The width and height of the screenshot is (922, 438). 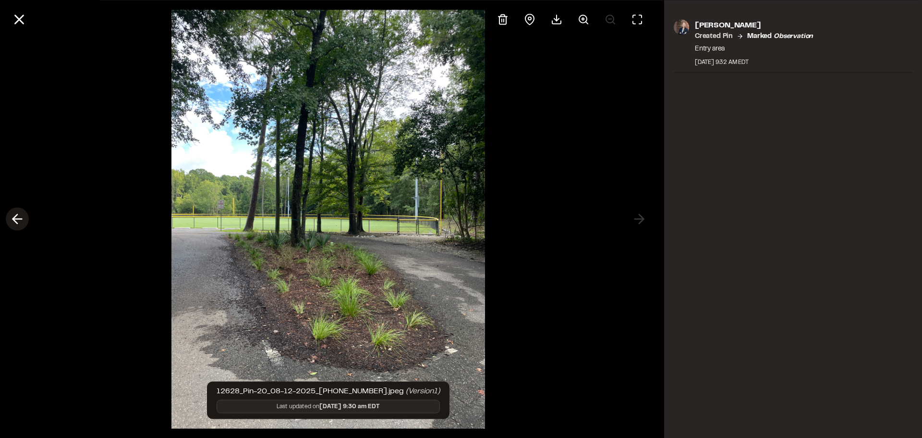 What do you see at coordinates (638, 19) in the screenshot?
I see `button: Toggle Fullscreen` at bounding box center [638, 19].